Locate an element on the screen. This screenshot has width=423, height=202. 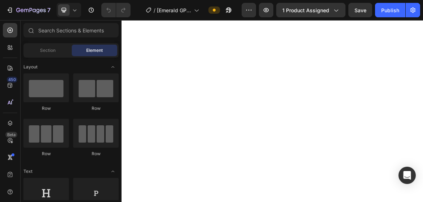
span: Section is located at coordinates (48, 51).